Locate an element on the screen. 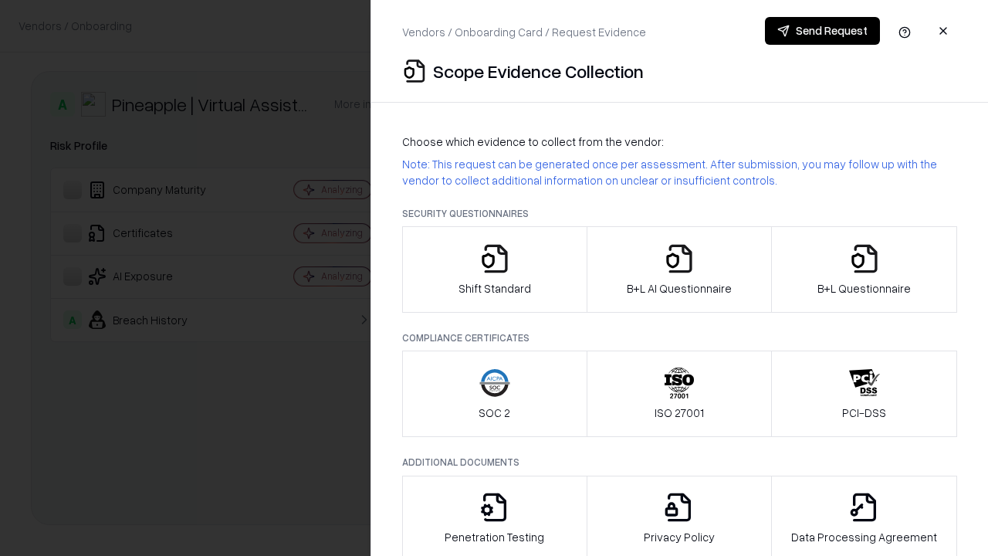 The height and width of the screenshot is (556, 988). p: B+L AI Questionnaire is located at coordinates (679, 288).